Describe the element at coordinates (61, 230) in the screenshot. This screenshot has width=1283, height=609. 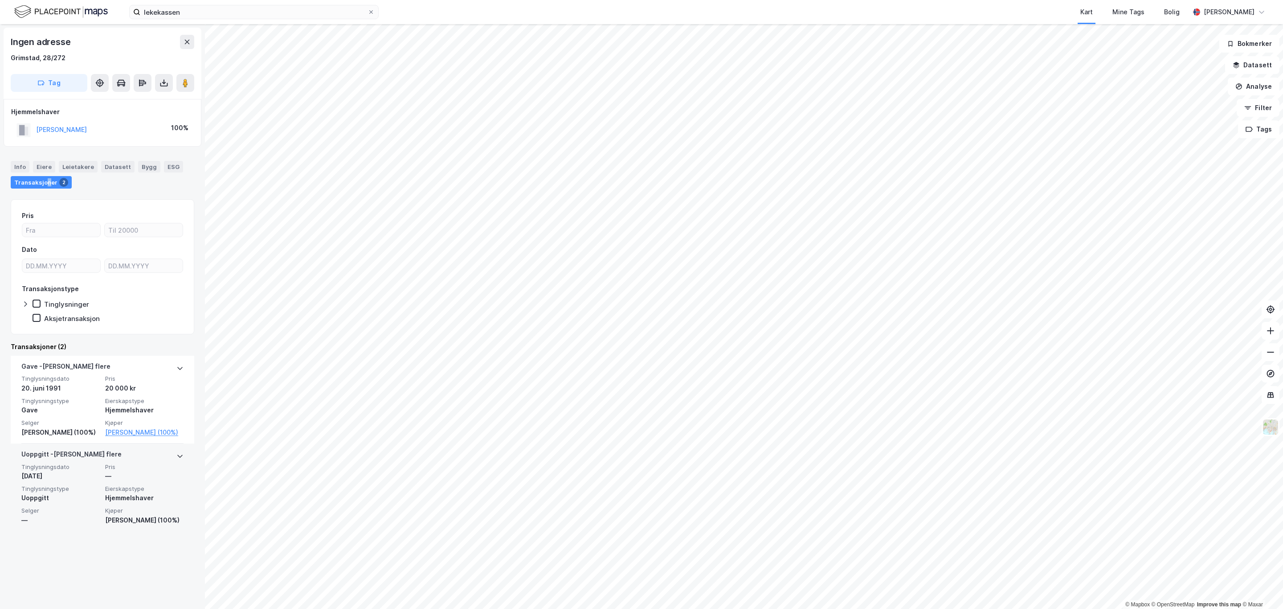
I see `input: Fra` at that location.